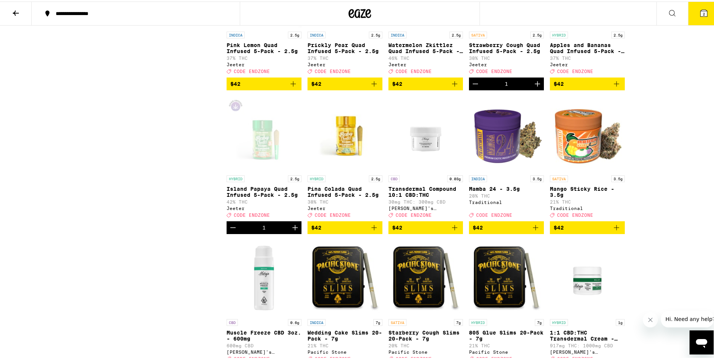 The width and height of the screenshot is (714, 359). I want to click on p: 1:1 CBD:THC Transdermal Cream - 1000mg, so click(587, 334).